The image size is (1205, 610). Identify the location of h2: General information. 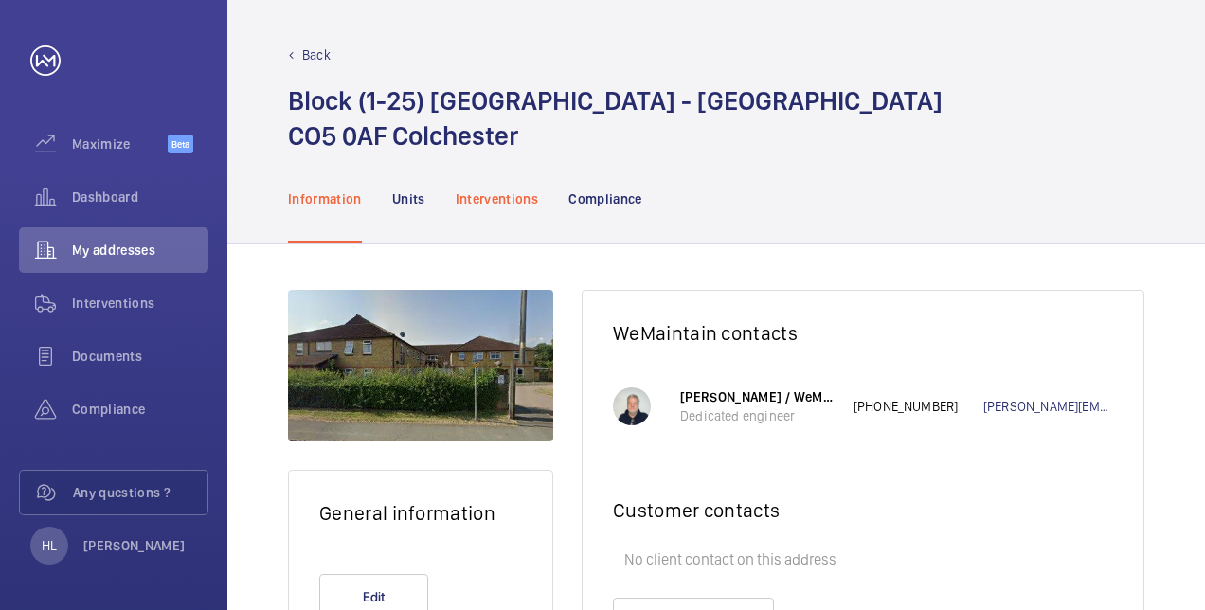
(420, 512).